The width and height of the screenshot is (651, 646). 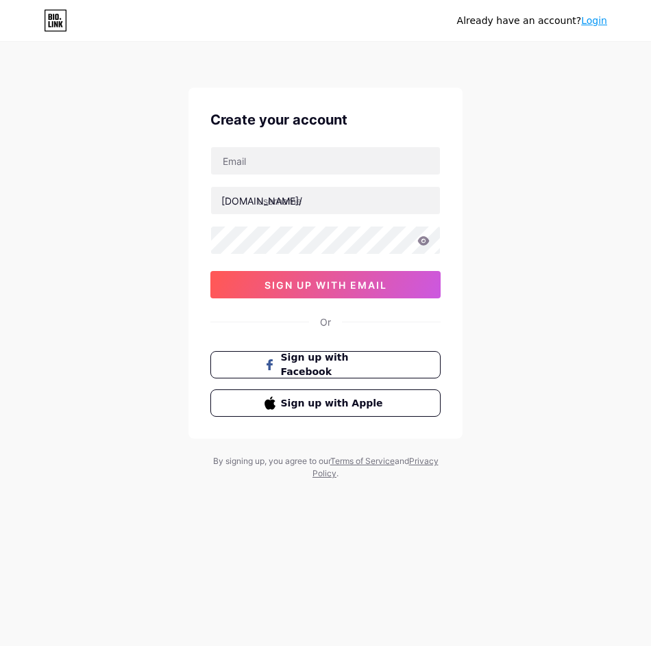 I want to click on button: sign up with email, so click(x=325, y=285).